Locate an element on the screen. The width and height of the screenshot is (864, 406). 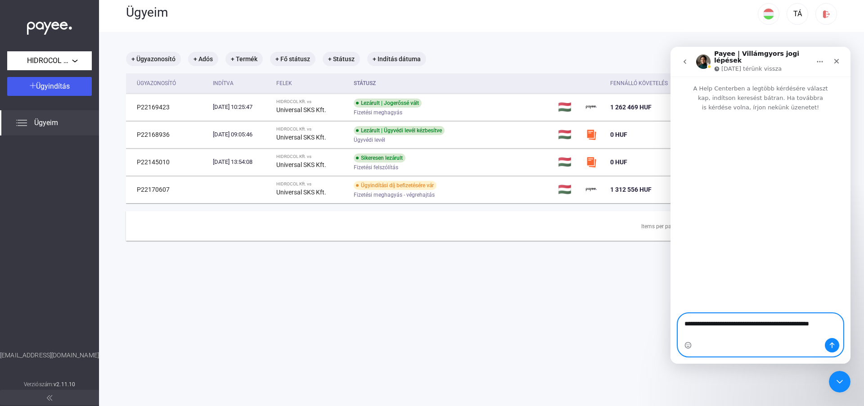
img: list.svg is located at coordinates (22, 123).